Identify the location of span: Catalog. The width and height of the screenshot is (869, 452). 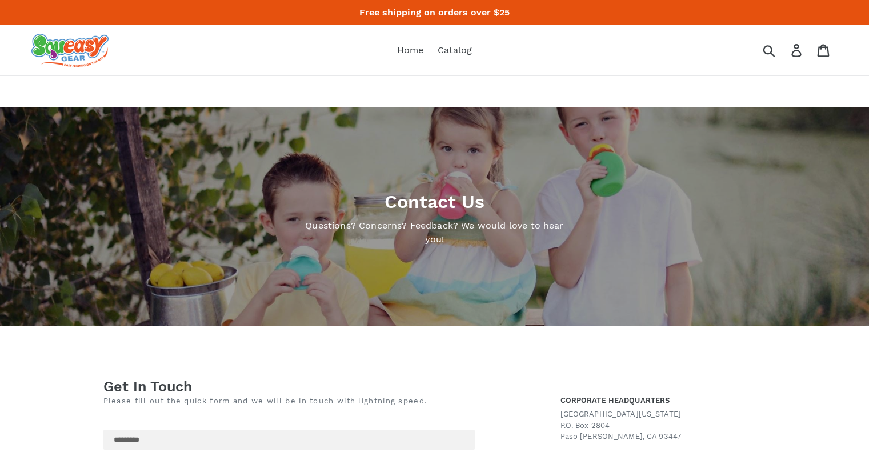
(455, 50).